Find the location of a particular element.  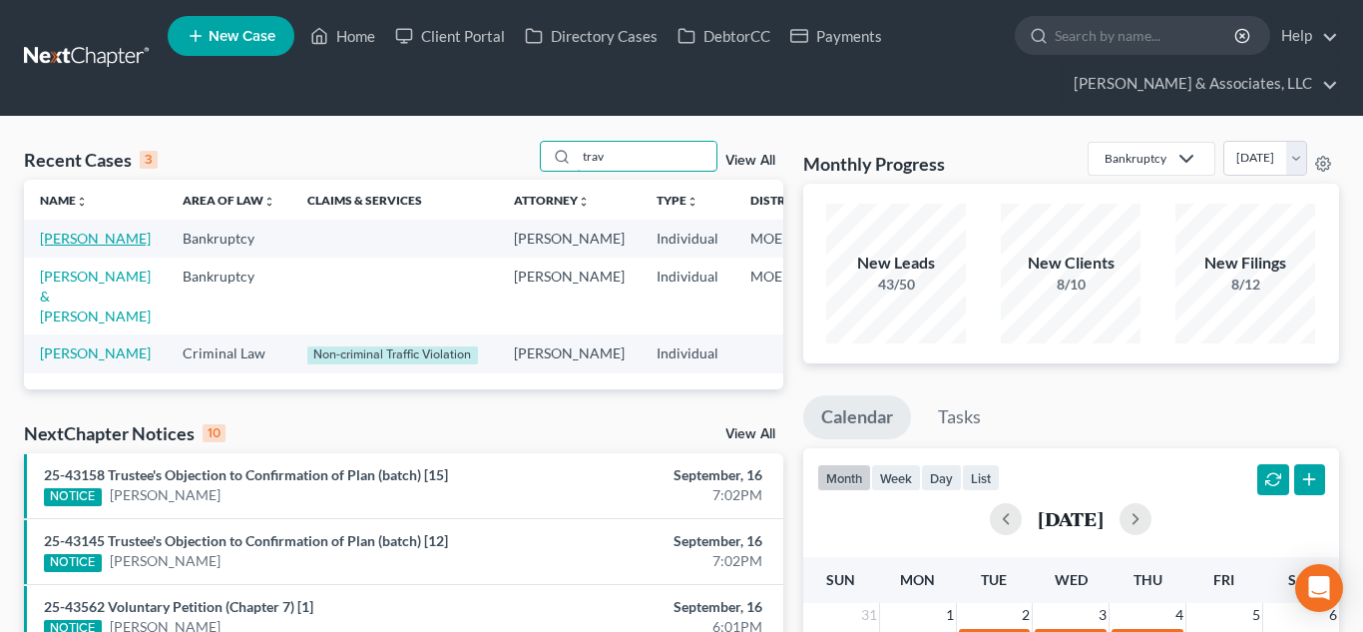

a: 25-43562 Voluntary Petition (Chapter 7) [1] is located at coordinates (179, 606).